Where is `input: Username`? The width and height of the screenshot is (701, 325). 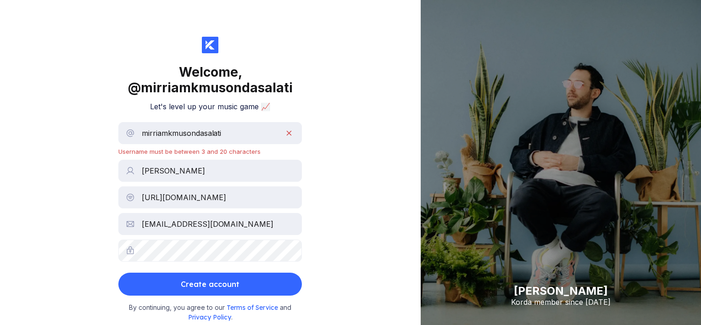 input: Username is located at coordinates (210, 133).